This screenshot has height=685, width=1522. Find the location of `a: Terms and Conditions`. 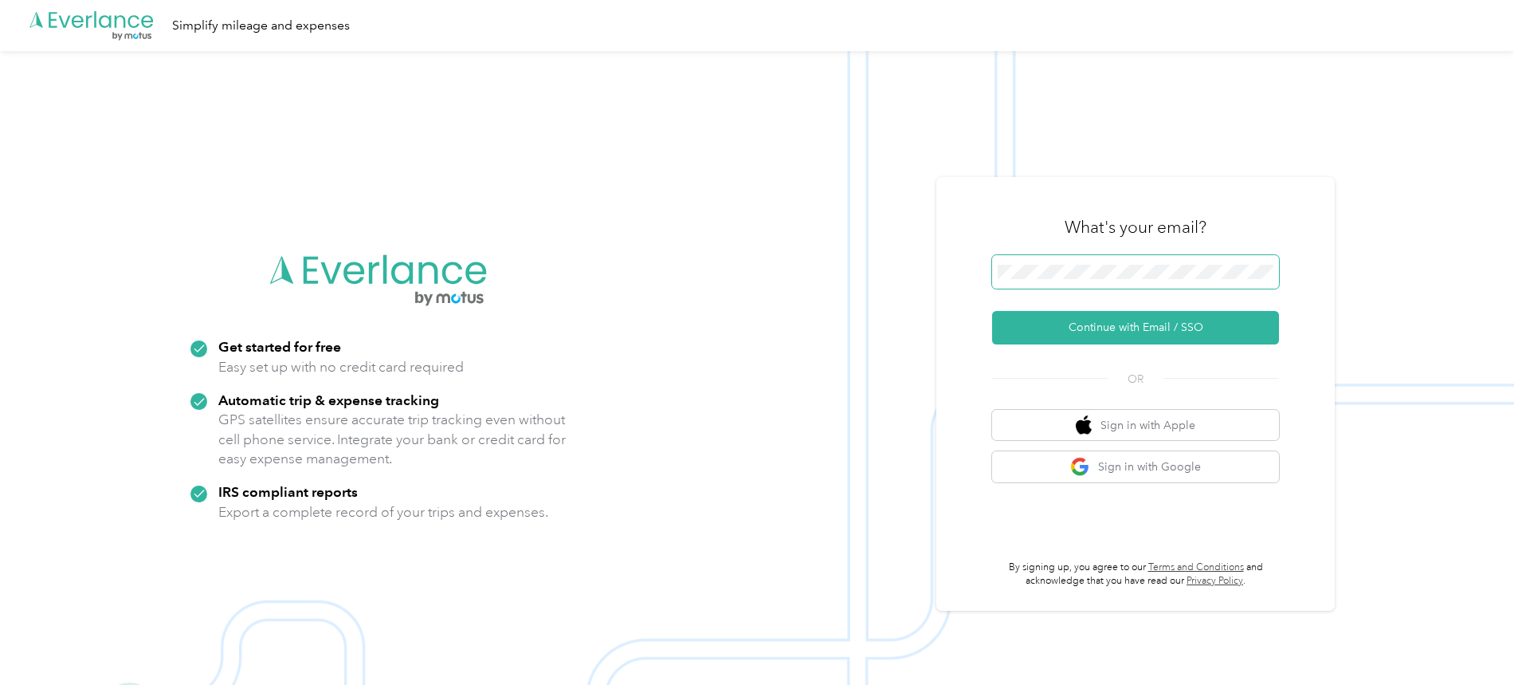

a: Terms and Conditions is located at coordinates (1196, 567).